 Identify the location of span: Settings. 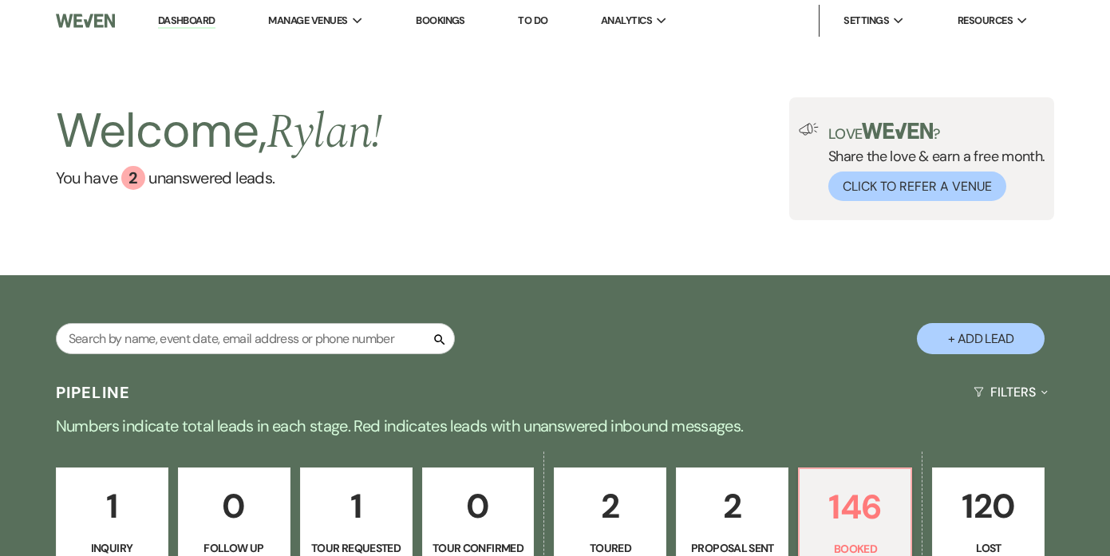
(866, 21).